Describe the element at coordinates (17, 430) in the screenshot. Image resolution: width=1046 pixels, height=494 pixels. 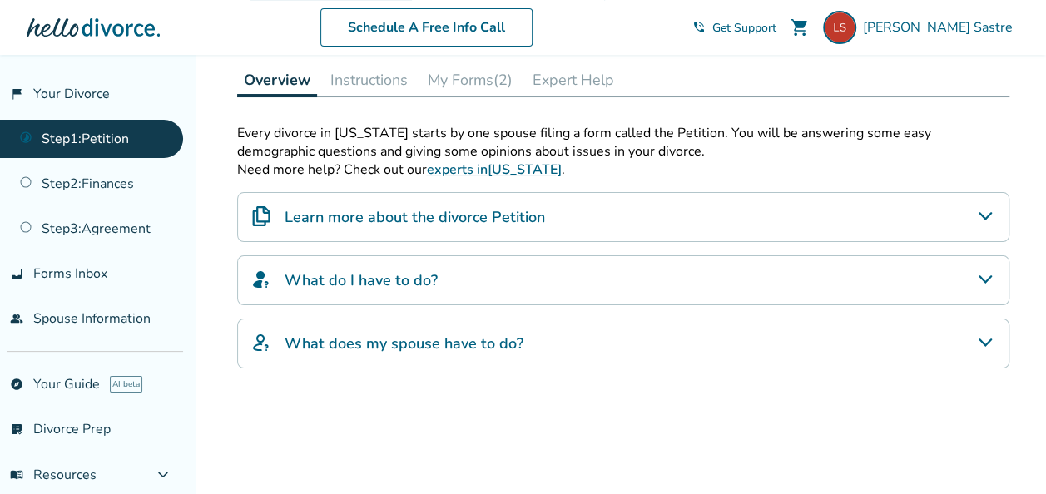
I see `span: list_alt_check` at that location.